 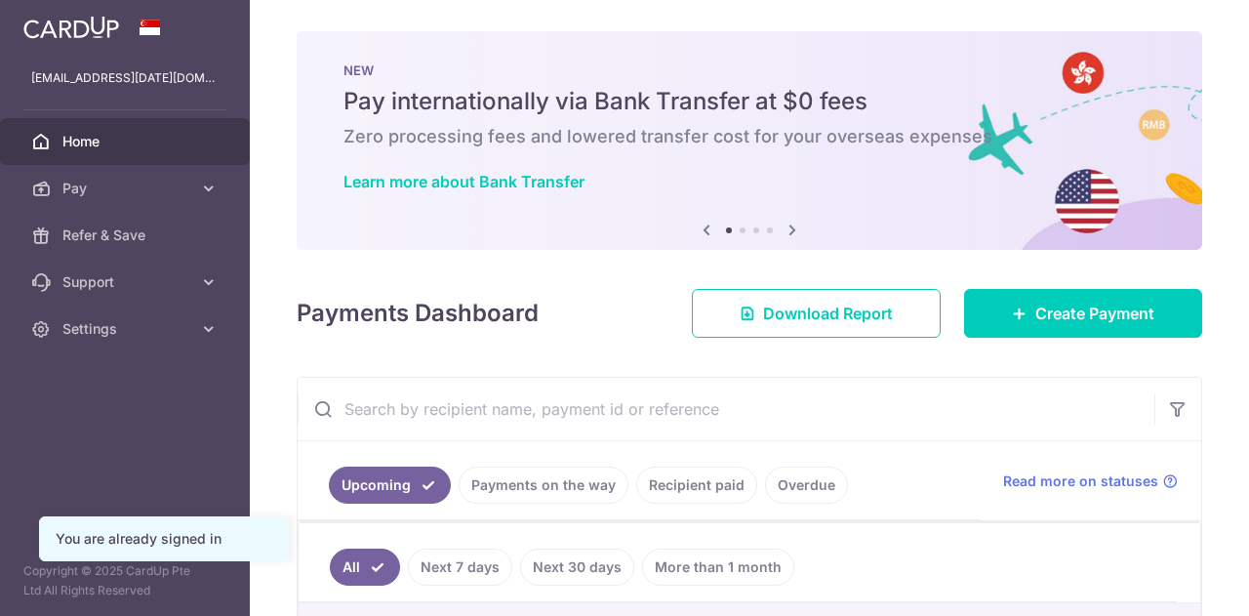 I want to click on span: Support, so click(x=127, y=282).